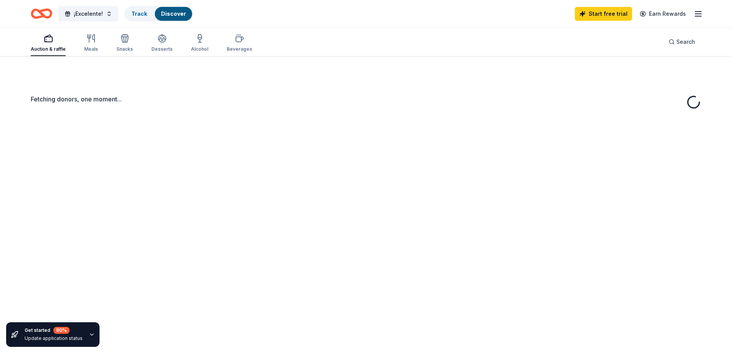 The image size is (732, 353). What do you see at coordinates (62, 331) in the screenshot?
I see `div: 80 %` at bounding box center [62, 331].